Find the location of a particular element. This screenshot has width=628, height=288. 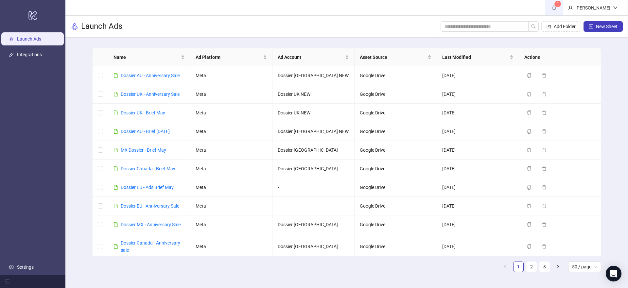

span: 50 / page is located at coordinates (585, 267).